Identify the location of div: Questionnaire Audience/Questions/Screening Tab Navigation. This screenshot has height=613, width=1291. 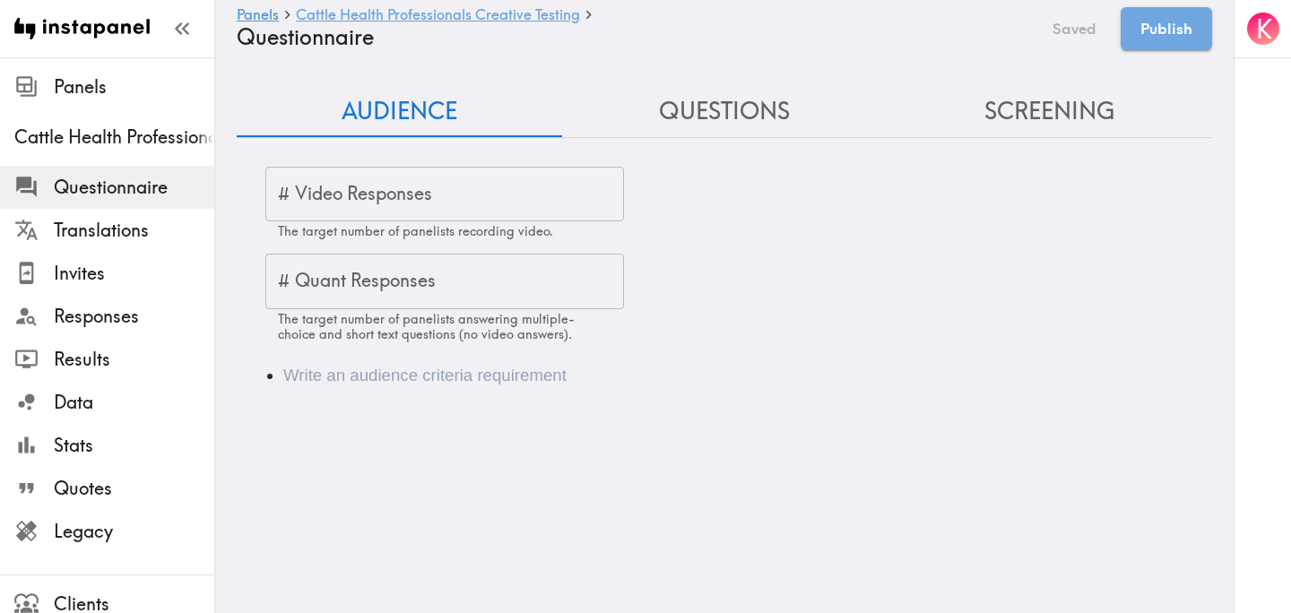
(724, 111).